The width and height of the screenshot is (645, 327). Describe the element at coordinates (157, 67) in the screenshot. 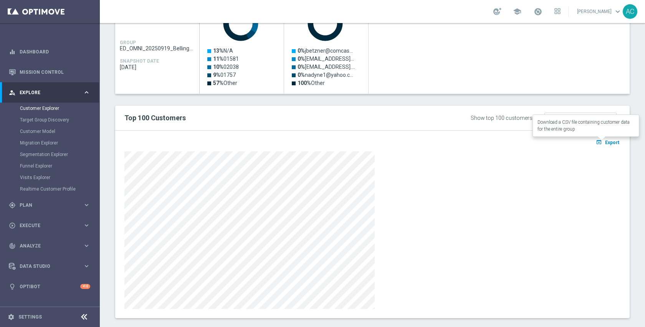

I see `span: 2025-09-14` at that location.